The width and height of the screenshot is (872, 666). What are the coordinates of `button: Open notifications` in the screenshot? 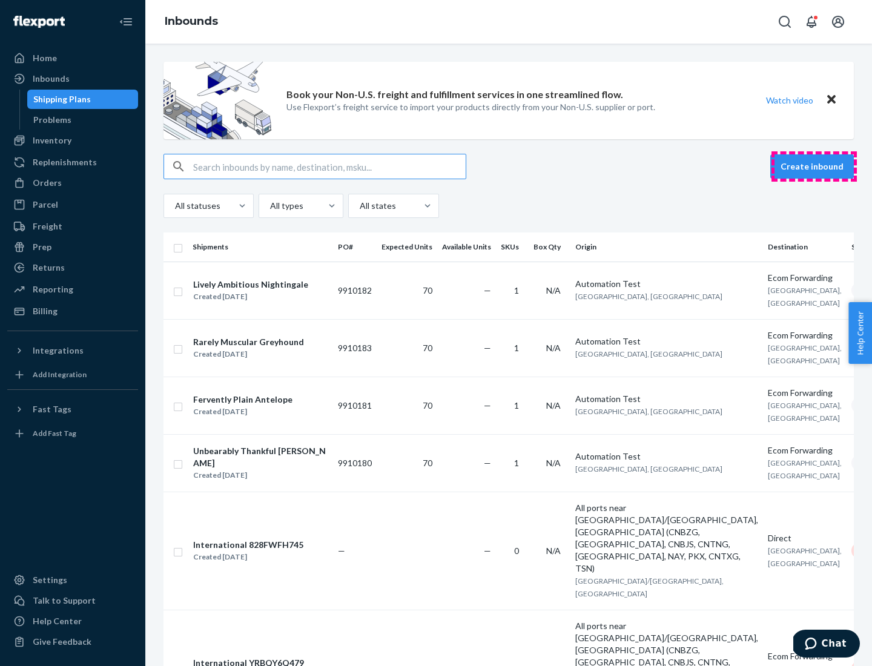 It's located at (812, 22).